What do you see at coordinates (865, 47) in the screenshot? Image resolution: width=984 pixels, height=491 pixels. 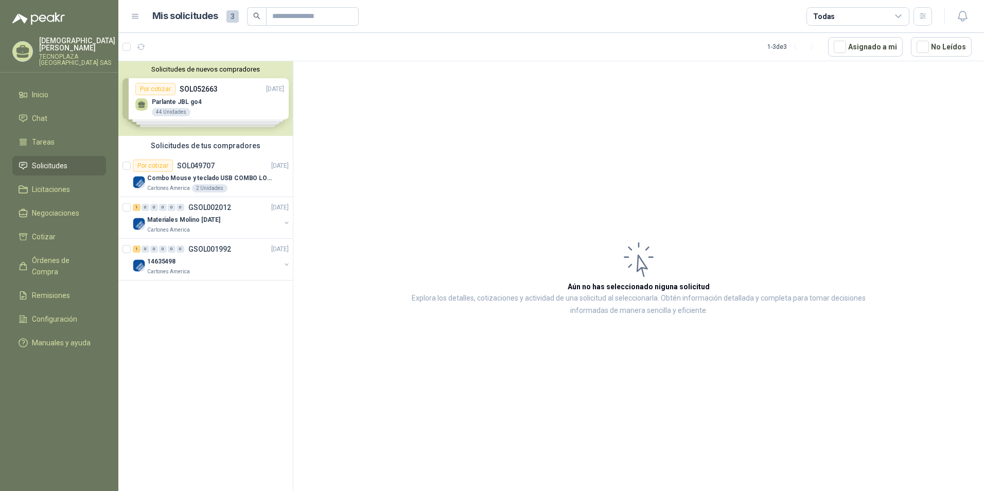 I see `button: Asignado a mi` at bounding box center [865, 47].